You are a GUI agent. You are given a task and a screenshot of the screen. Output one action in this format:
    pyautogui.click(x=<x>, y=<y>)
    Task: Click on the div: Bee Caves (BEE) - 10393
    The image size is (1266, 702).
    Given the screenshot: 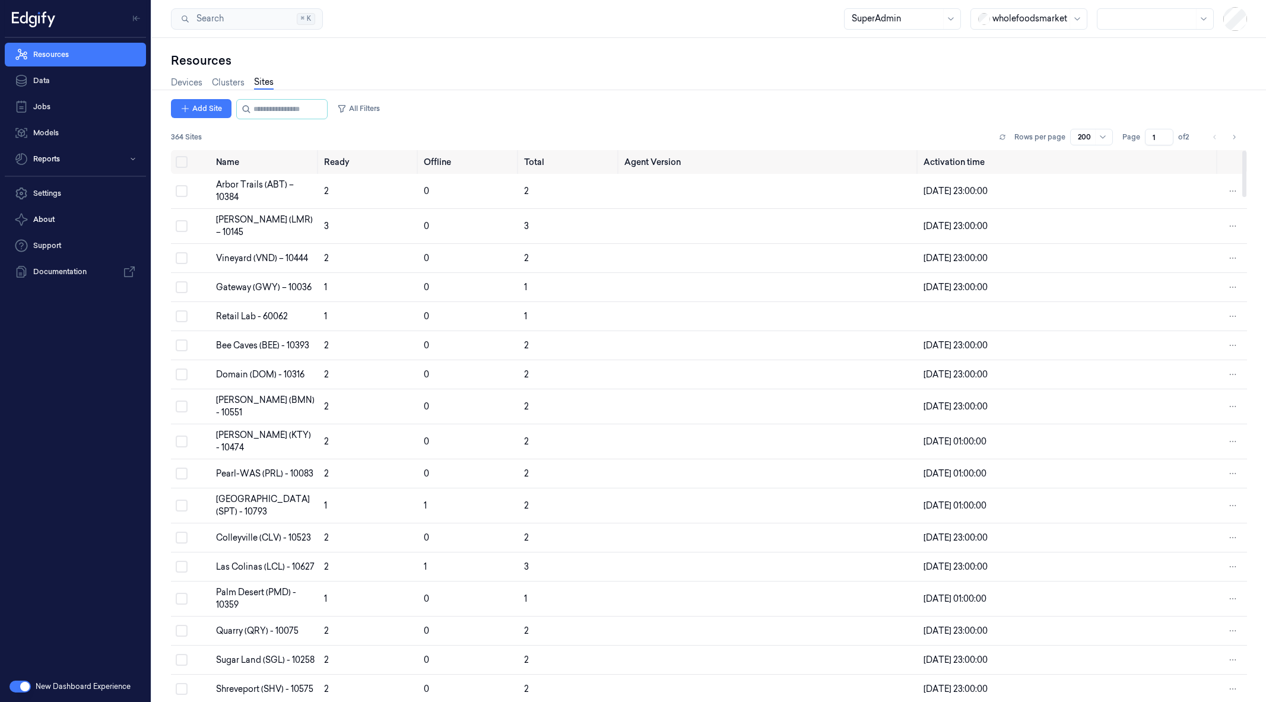 What is the action you would take?
    pyautogui.click(x=265, y=346)
    